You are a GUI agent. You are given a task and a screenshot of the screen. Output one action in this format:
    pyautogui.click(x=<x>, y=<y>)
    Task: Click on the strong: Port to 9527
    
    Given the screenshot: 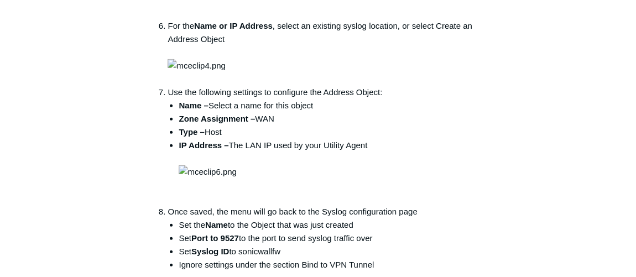 What is the action you would take?
    pyautogui.click(x=215, y=238)
    